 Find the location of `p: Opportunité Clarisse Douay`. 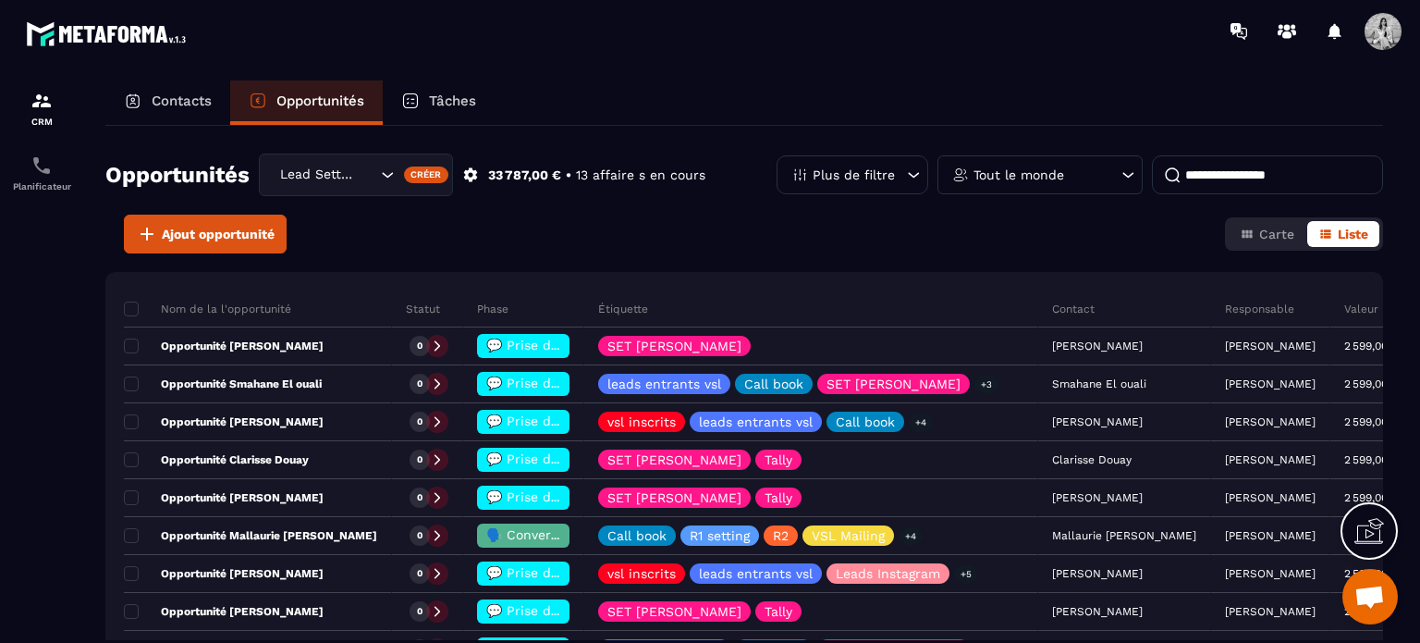

p: Opportunité Clarisse Douay is located at coordinates (216, 460).